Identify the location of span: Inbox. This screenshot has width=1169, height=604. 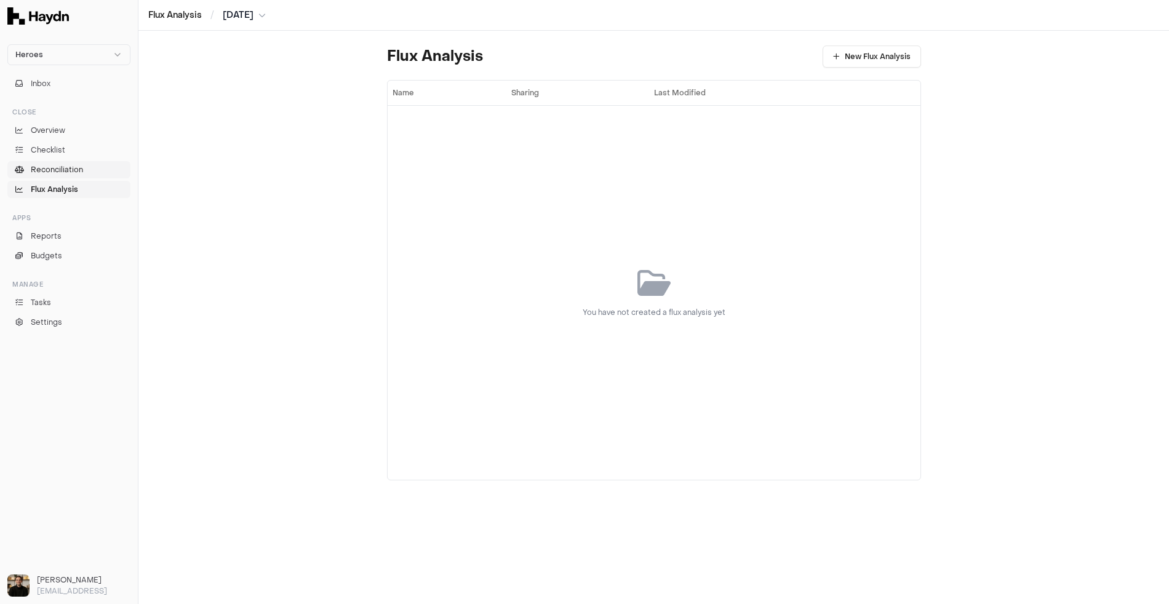
(41, 84).